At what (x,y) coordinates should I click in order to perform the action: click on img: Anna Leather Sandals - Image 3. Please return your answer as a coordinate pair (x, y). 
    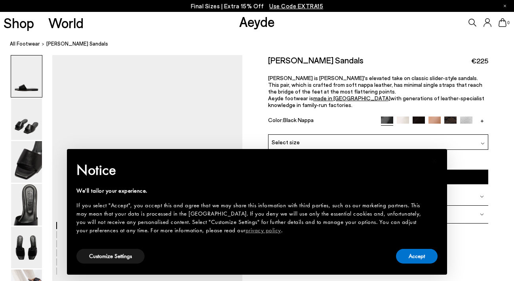
    Looking at the image, I should click on (27, 161).